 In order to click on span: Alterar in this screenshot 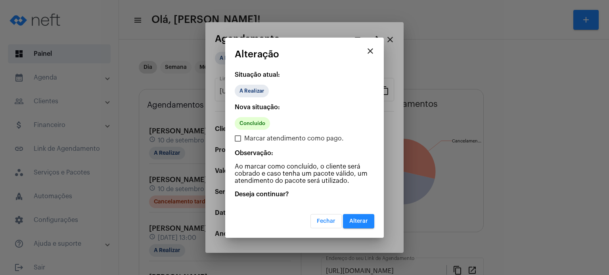, I will do `click(358, 221)`.